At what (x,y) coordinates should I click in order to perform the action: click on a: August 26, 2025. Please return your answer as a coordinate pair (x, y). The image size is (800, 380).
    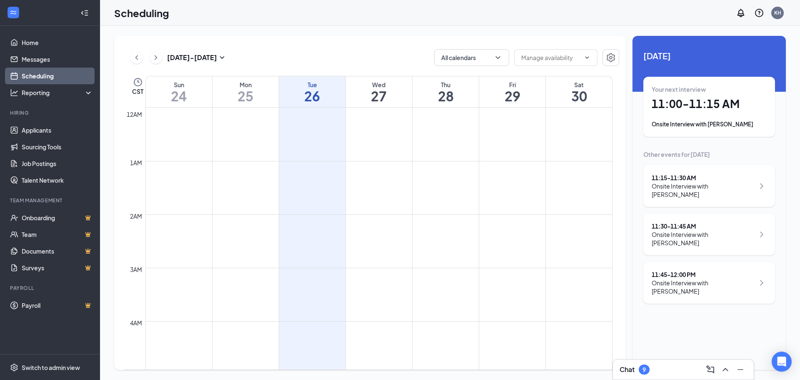
    Looking at the image, I should click on (312, 92).